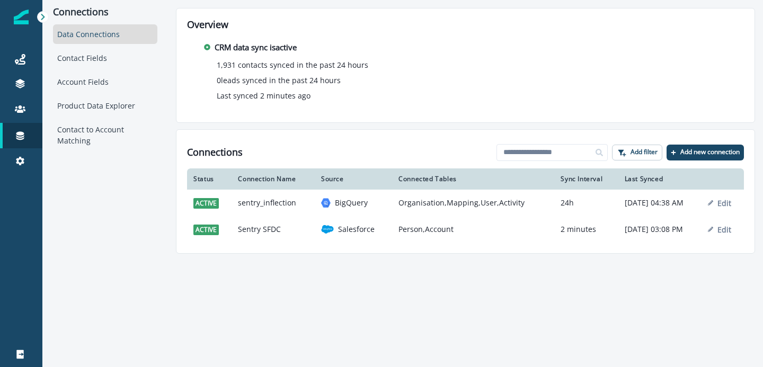 This screenshot has height=367, width=763. What do you see at coordinates (586, 179) in the screenshot?
I see `div: Sync Interval` at bounding box center [586, 179].